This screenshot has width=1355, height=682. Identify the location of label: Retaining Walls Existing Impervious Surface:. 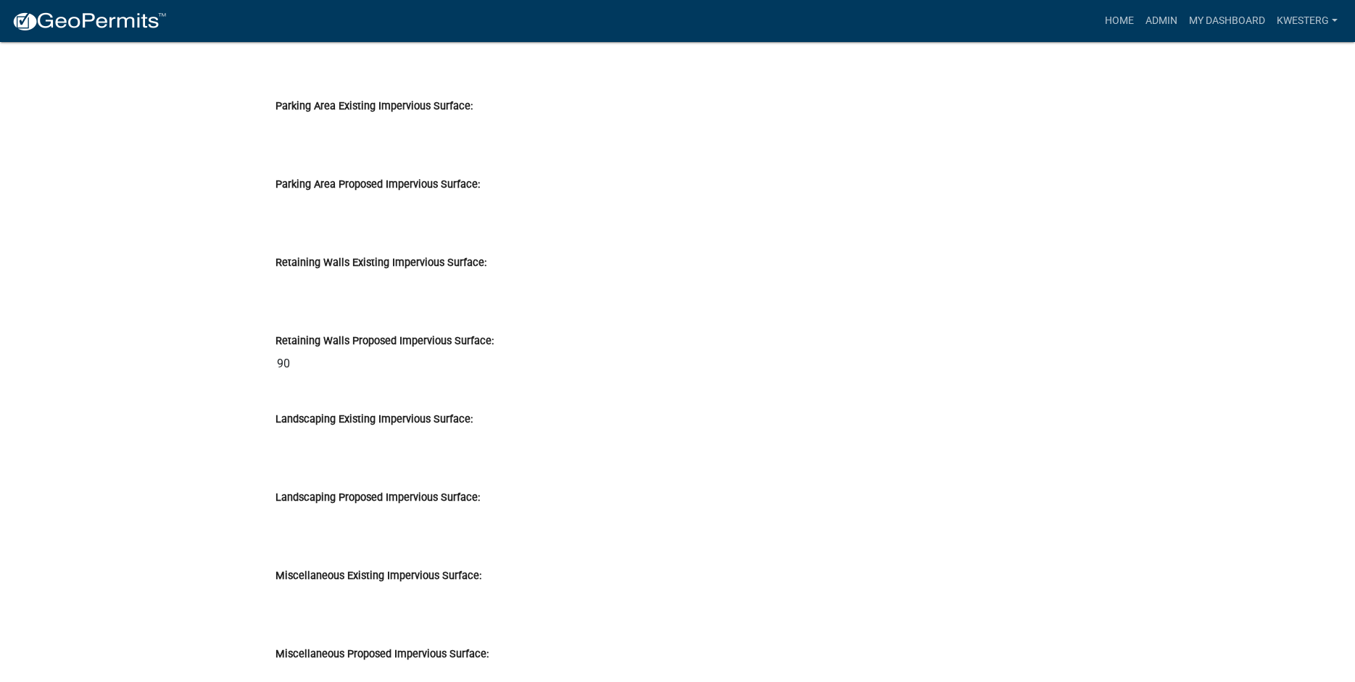
(381, 263).